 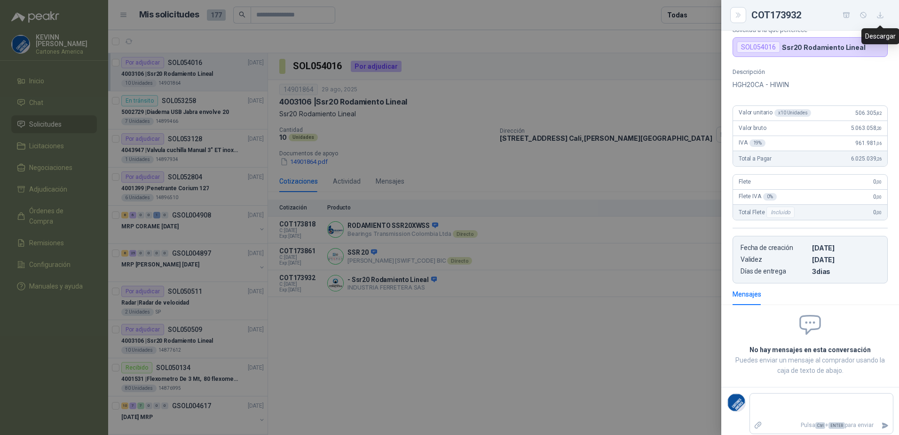 I want to click on div: 0 %, so click(x=770, y=197).